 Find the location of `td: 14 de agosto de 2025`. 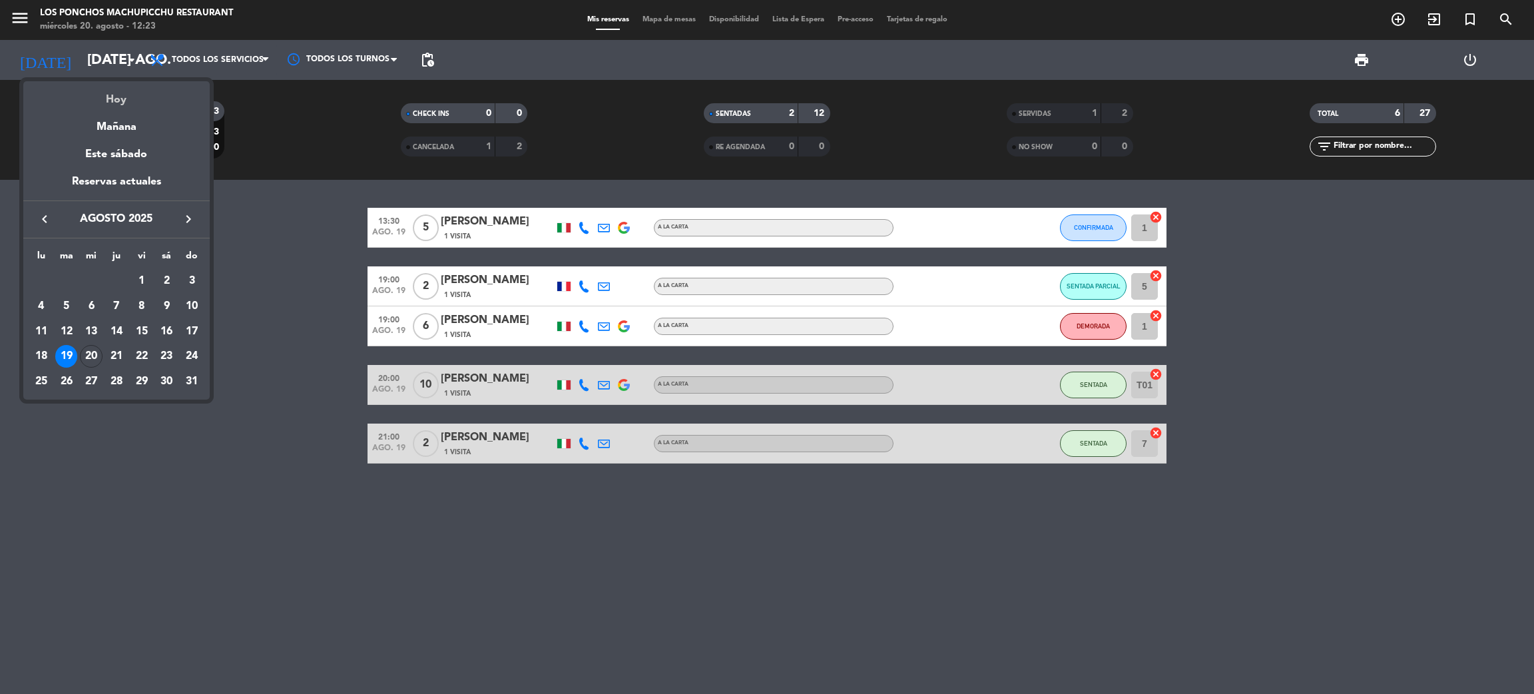

td: 14 de agosto de 2025 is located at coordinates (116, 332).